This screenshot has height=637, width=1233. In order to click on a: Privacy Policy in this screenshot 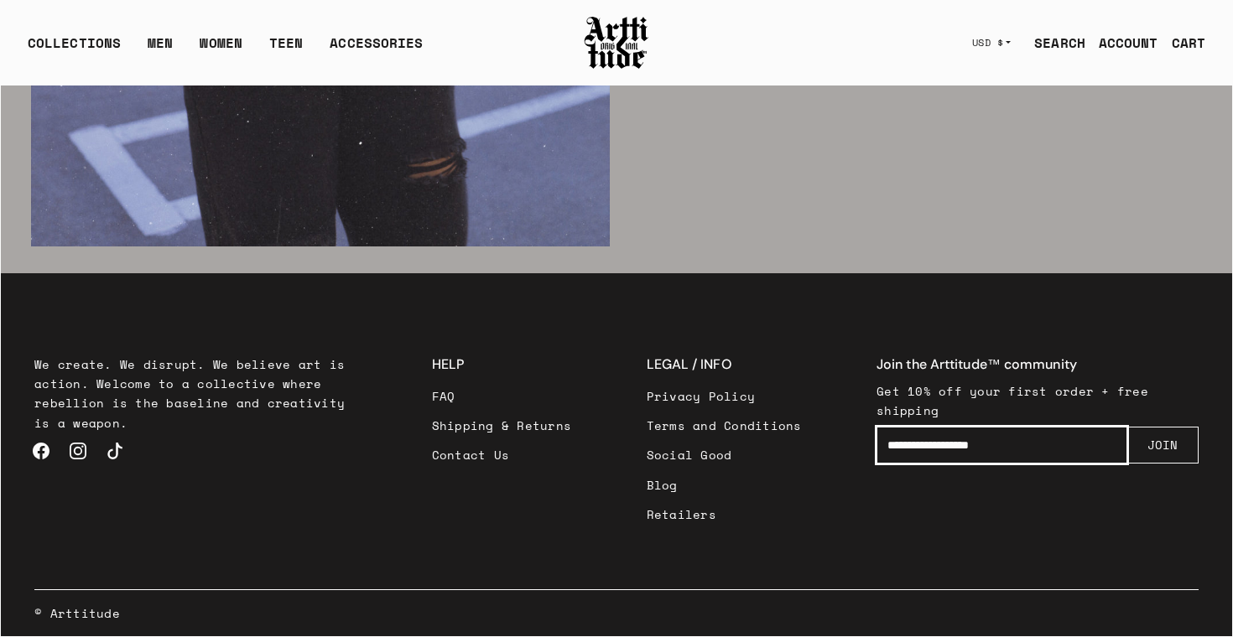, I will do `click(724, 396)`.